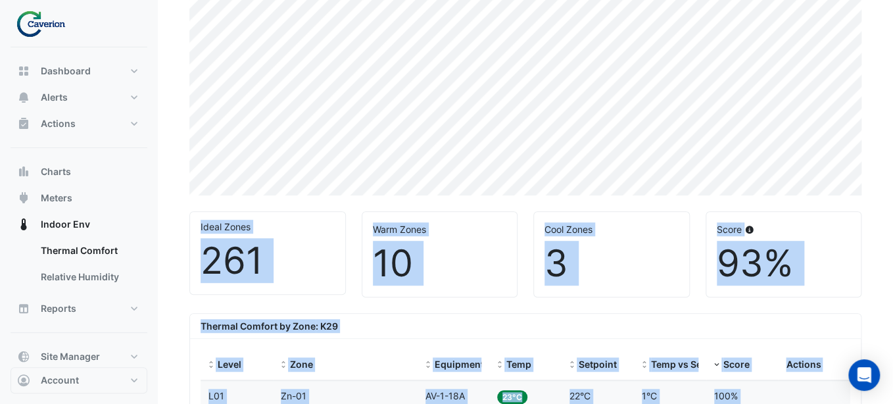 The height and width of the screenshot is (404, 893). I want to click on span: Account, so click(60, 380).